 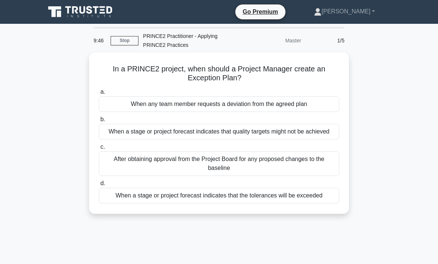 What do you see at coordinates (273, 41) in the screenshot?
I see `div: Master` at bounding box center [273, 41].